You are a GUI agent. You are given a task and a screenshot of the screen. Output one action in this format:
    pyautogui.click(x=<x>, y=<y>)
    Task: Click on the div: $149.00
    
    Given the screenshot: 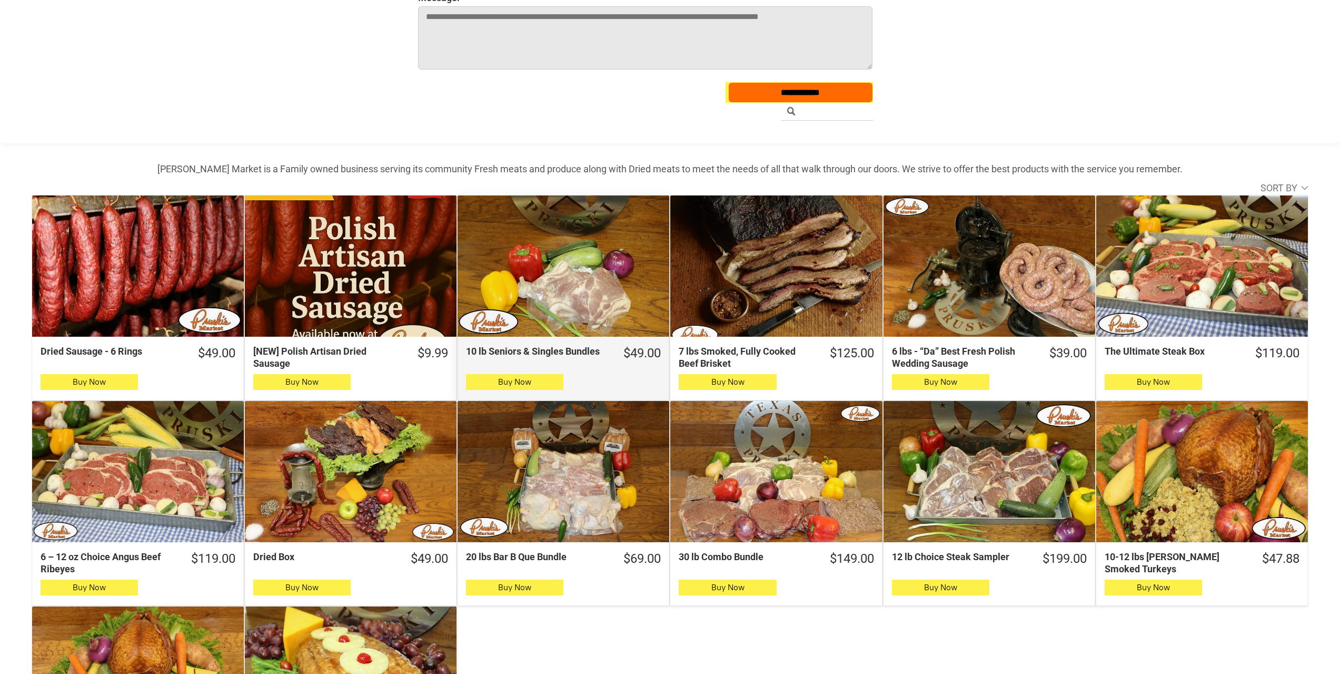 What is the action you would take?
    pyautogui.click(x=852, y=558)
    